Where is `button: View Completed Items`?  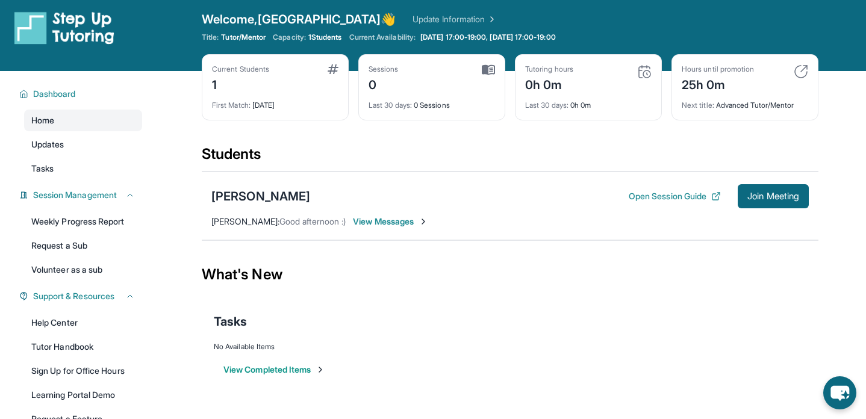
button: View Completed Items is located at coordinates (274, 370).